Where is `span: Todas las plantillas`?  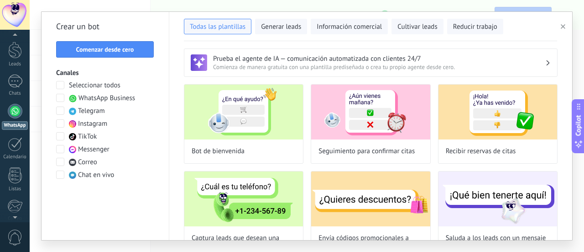
span: Todas las plantillas is located at coordinates (218, 27).